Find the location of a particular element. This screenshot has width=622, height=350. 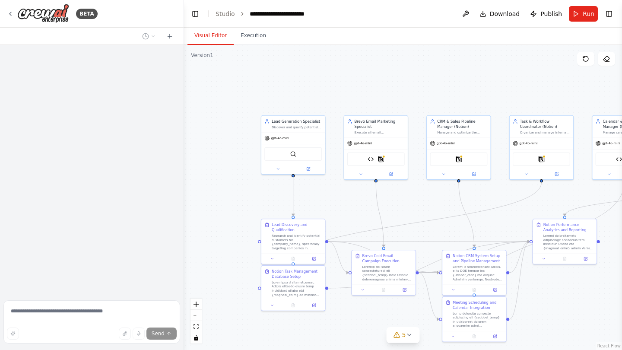

button: 5 is located at coordinates (403, 335).